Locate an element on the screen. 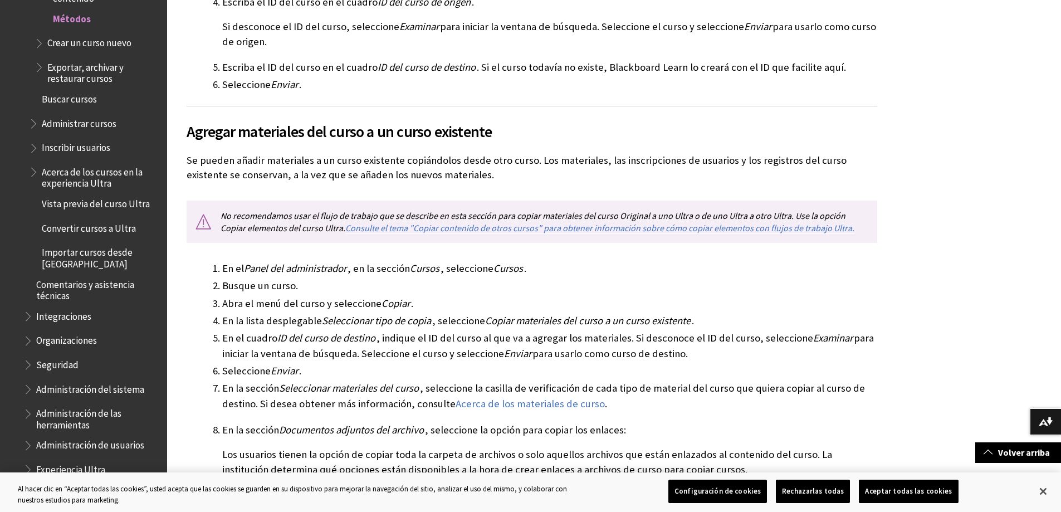  li: Escriba el ID del curso en el cuadro . Si el curso todavía no existe, Blackboard Learn lo creará ... is located at coordinates (550, 67).